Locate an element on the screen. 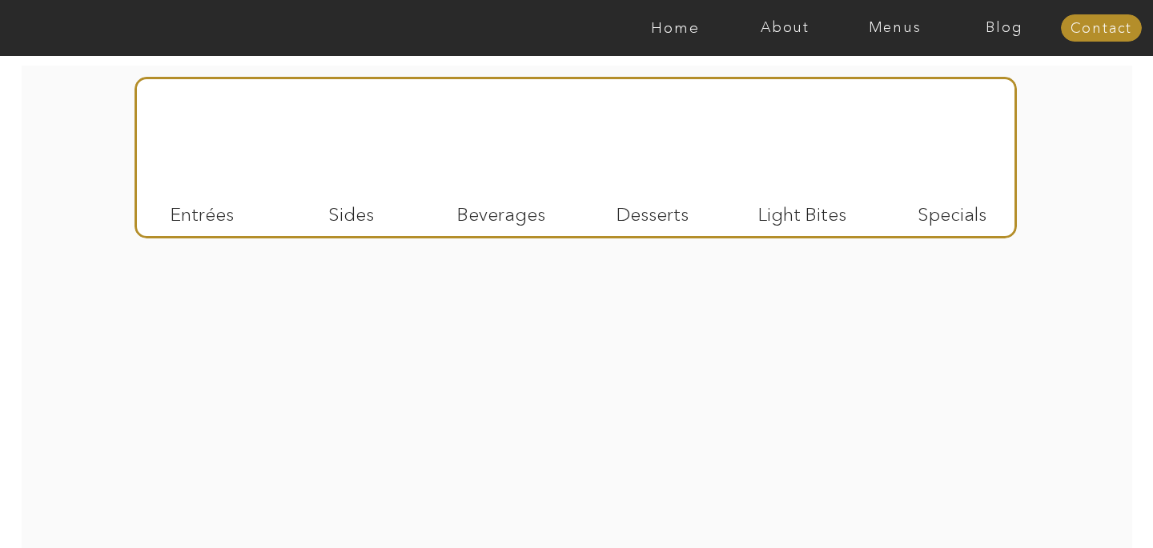 Image resolution: width=1153 pixels, height=548 pixels. a: Home is located at coordinates (675, 28).